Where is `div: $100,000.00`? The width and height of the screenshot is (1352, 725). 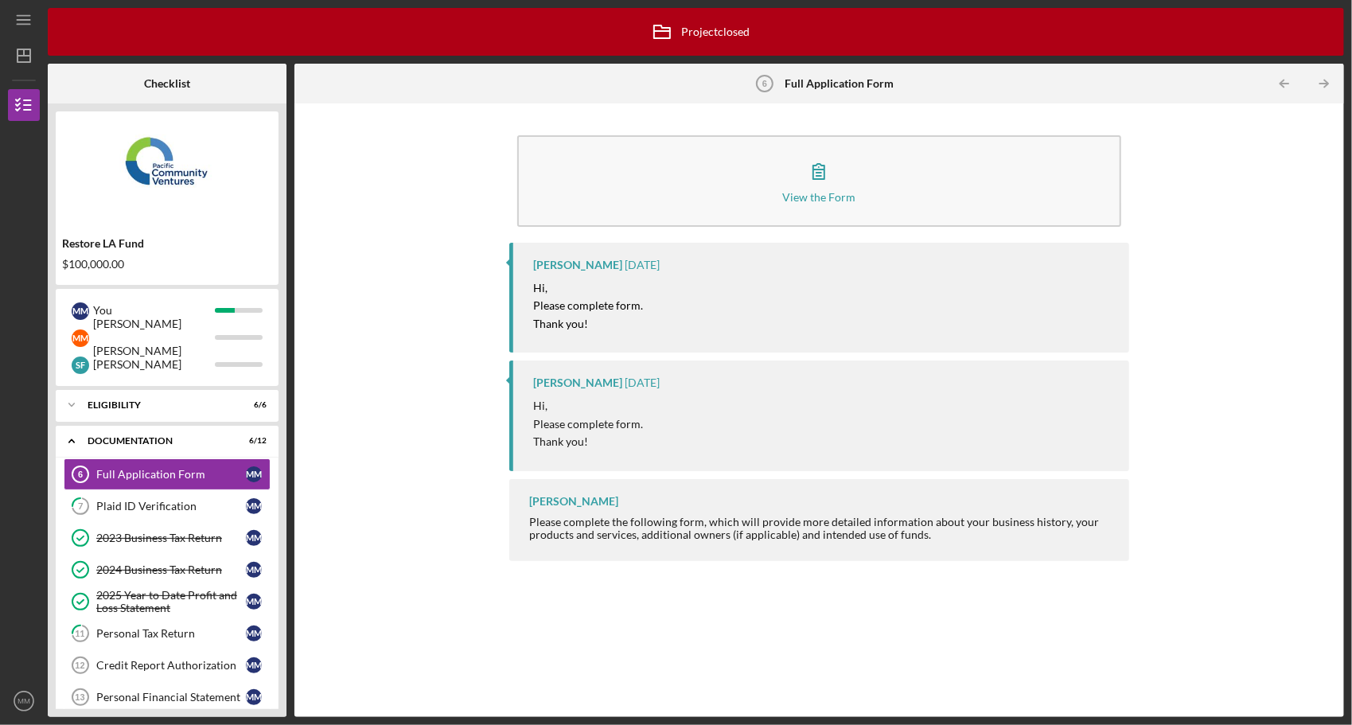
div: $100,000.00 is located at coordinates (167, 264).